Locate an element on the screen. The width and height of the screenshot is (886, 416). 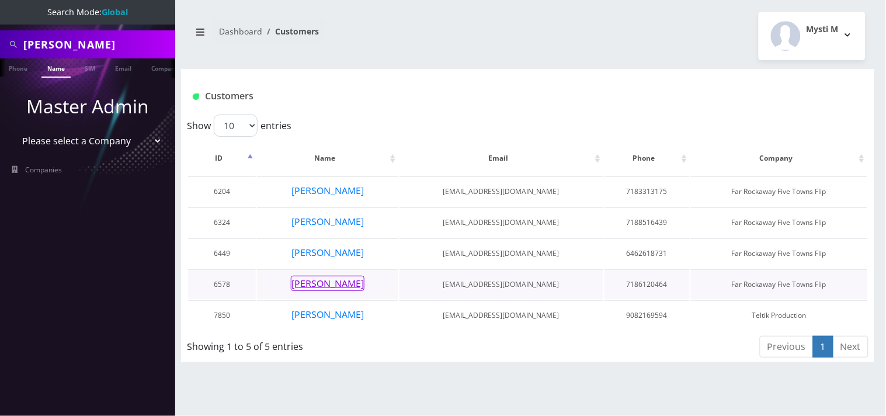
th: Phone: activate to sort column ascending is located at coordinates (647, 158).